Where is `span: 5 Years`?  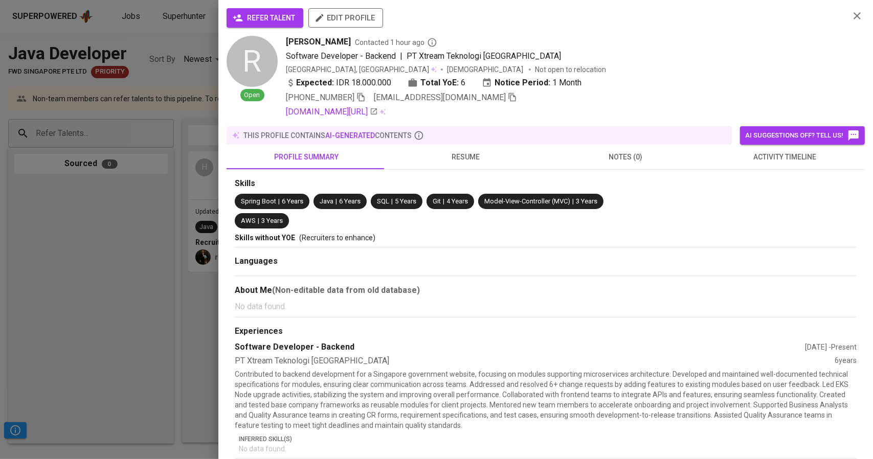
span: 5 Years is located at coordinates (405, 201).